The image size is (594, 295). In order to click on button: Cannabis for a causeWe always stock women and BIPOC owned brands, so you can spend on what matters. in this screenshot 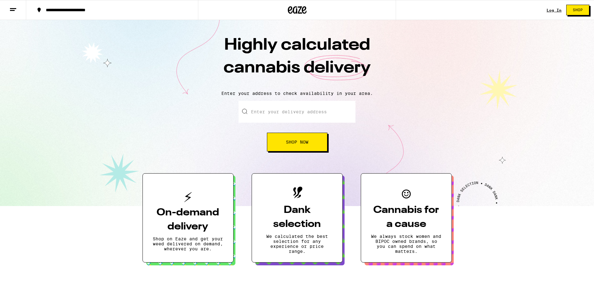, I will do `click(407, 218)`.